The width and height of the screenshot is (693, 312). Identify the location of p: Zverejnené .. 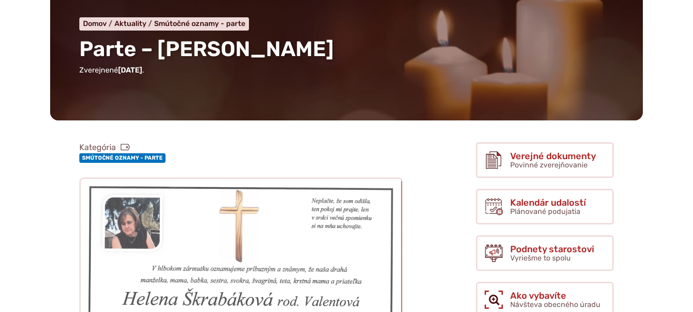
(346, 70).